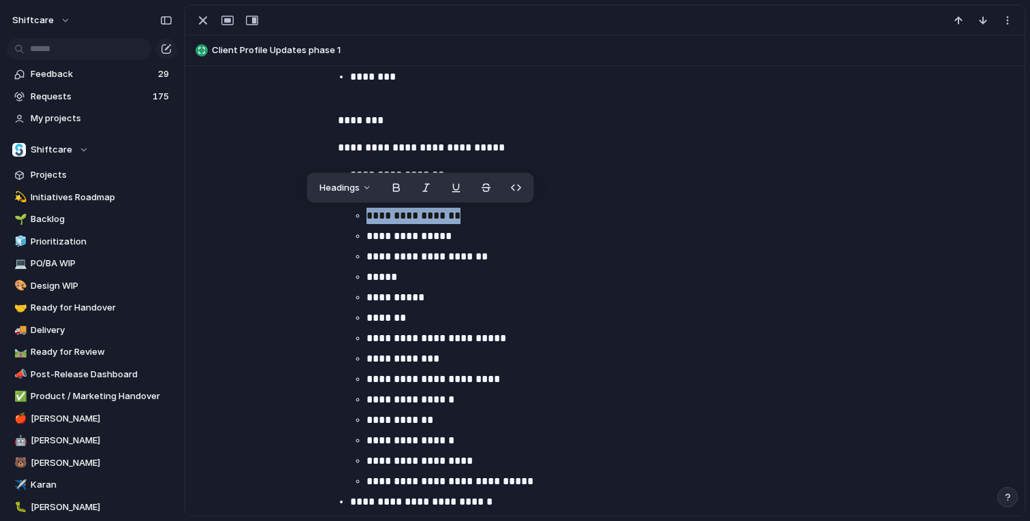 Image resolution: width=1030 pixels, height=521 pixels. What do you see at coordinates (89, 97) in the screenshot?
I see `span: Requests` at bounding box center [89, 97].